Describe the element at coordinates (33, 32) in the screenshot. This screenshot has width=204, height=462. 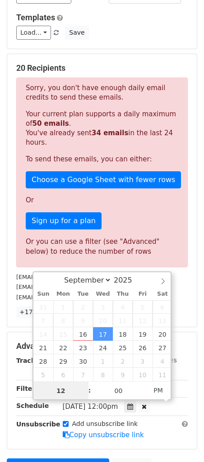
I see `a: Load...` at that location.